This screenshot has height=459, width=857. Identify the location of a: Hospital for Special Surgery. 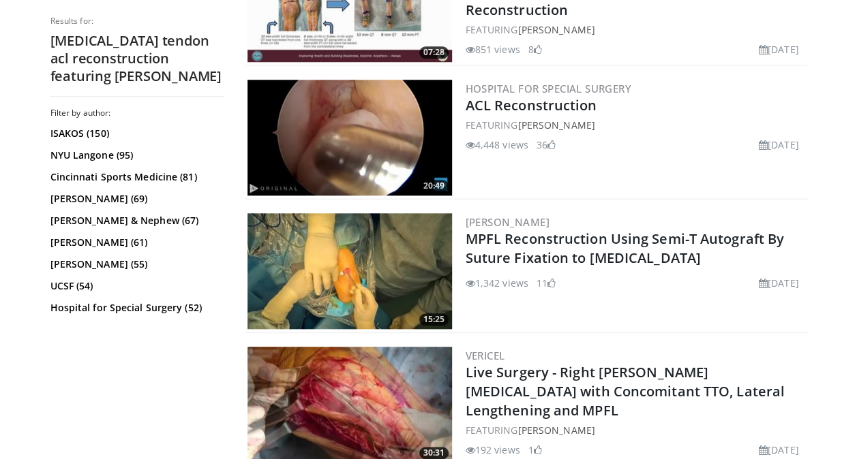
(548, 89).